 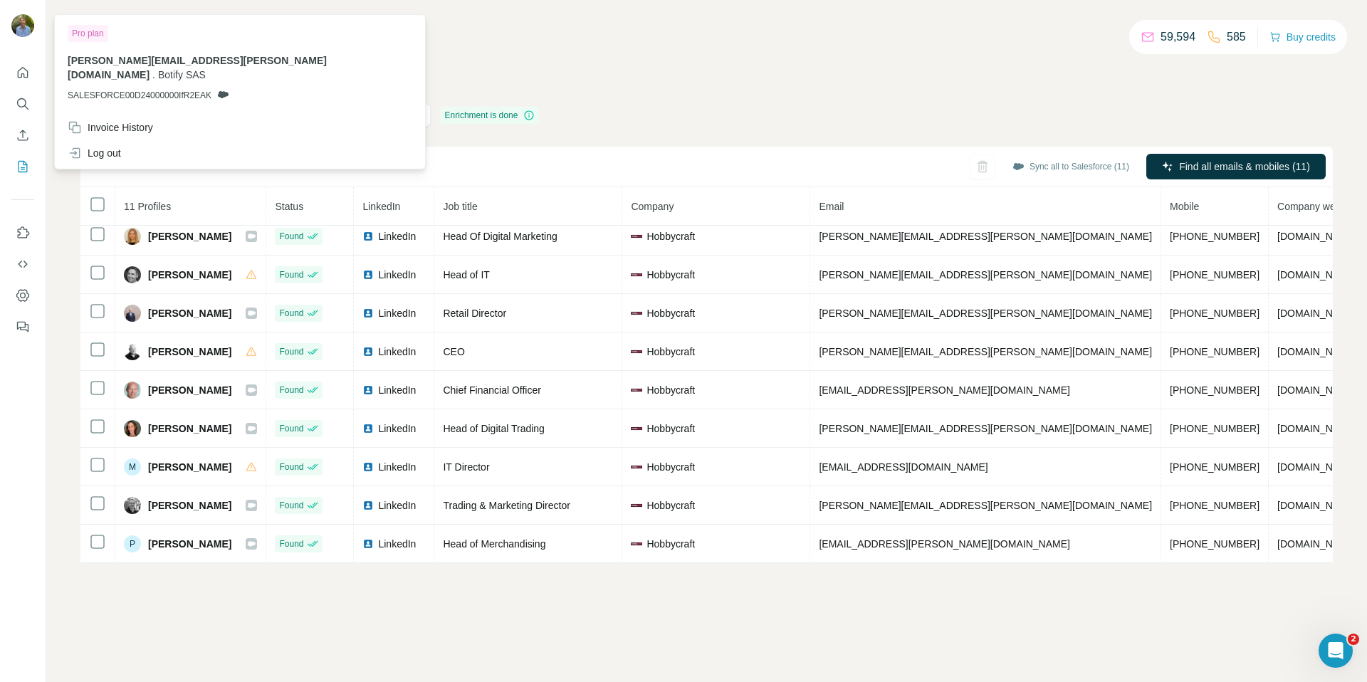 I want to click on span: Company, so click(x=652, y=207).